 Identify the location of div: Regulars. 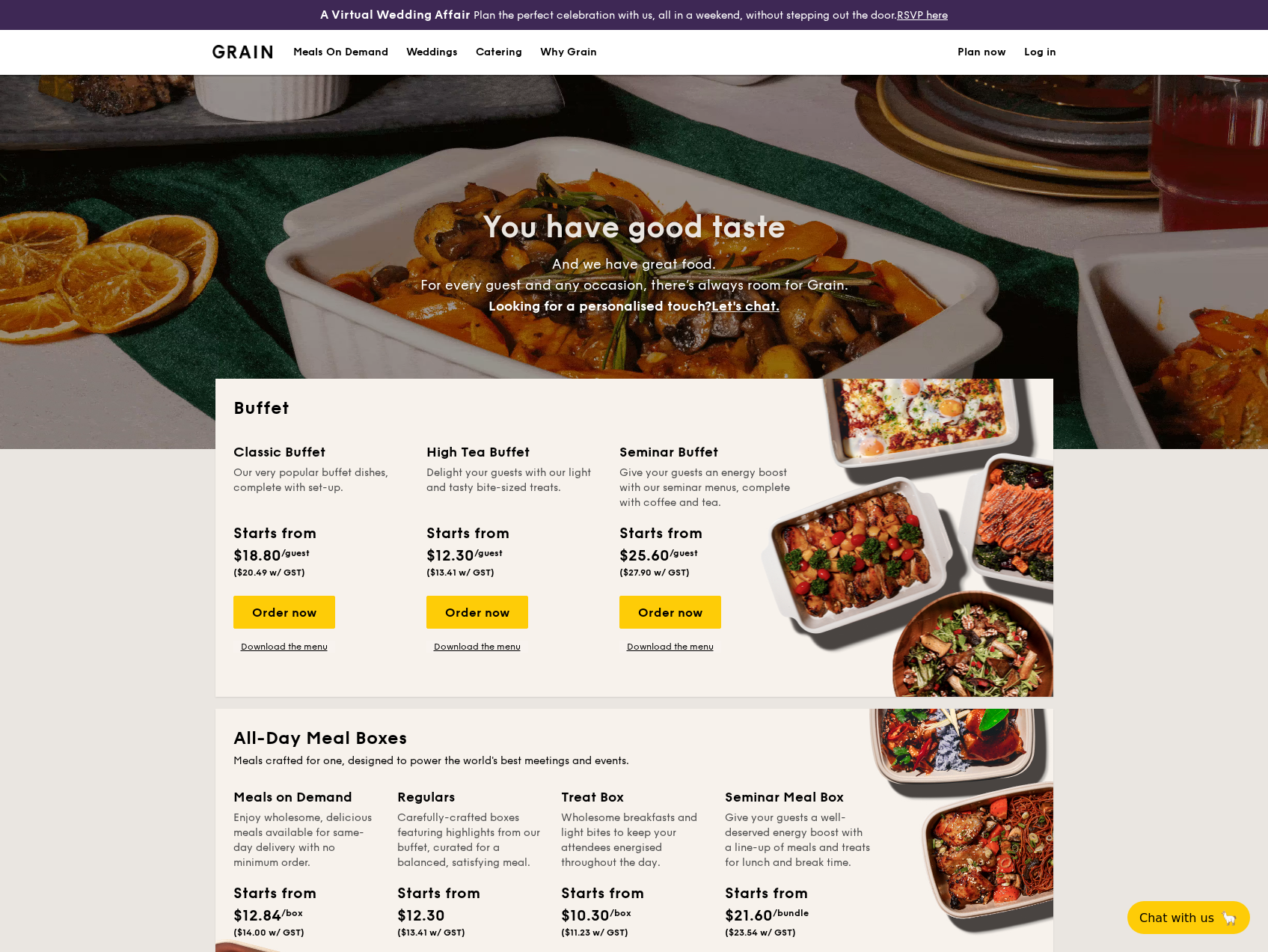
(470, 797).